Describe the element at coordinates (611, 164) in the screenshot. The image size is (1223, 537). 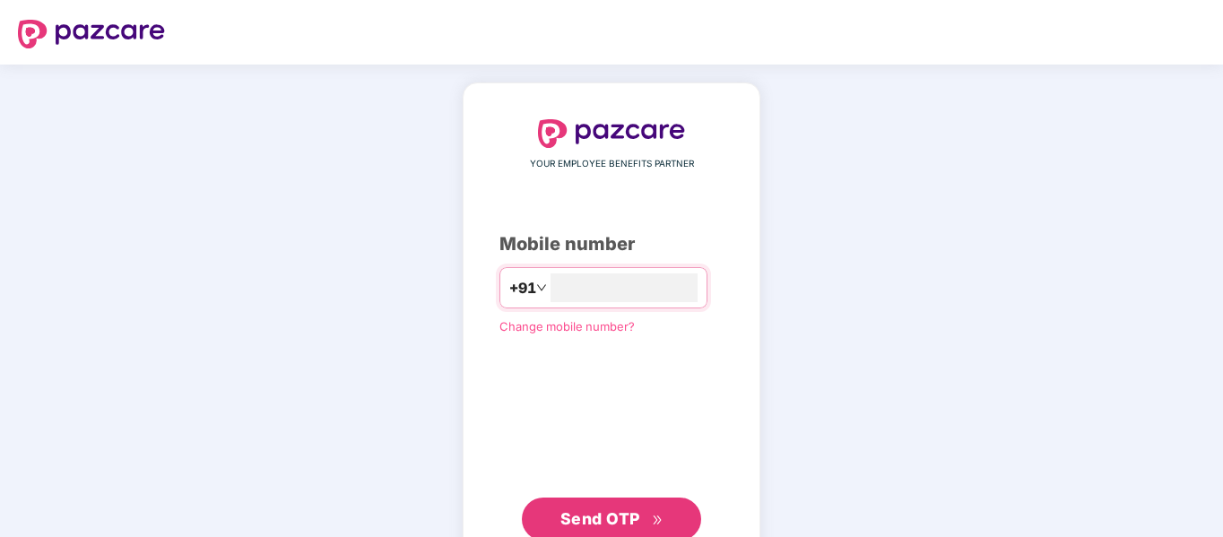
I see `span: YOUR EMPLOYEE BENEFITS PARTNER` at that location.